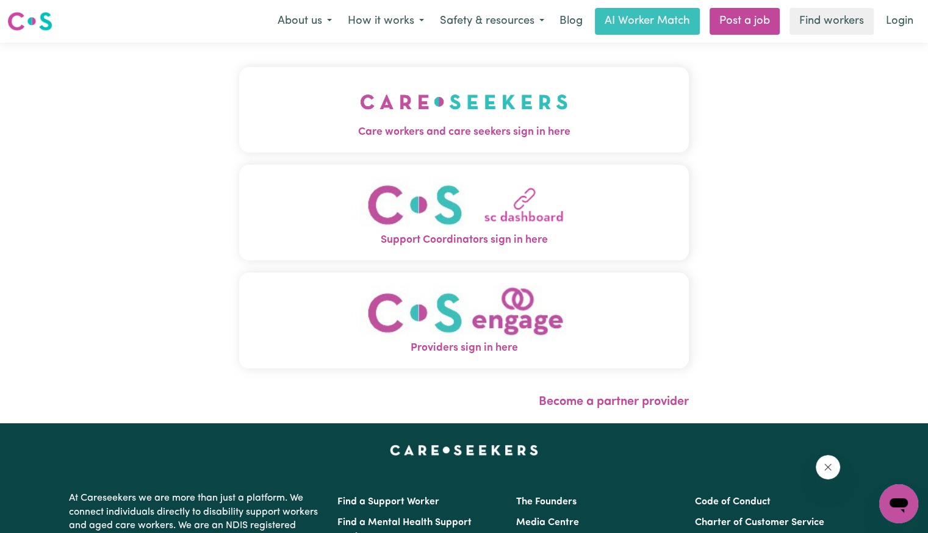  I want to click on button: Support Coordinators sign in here, so click(464, 212).